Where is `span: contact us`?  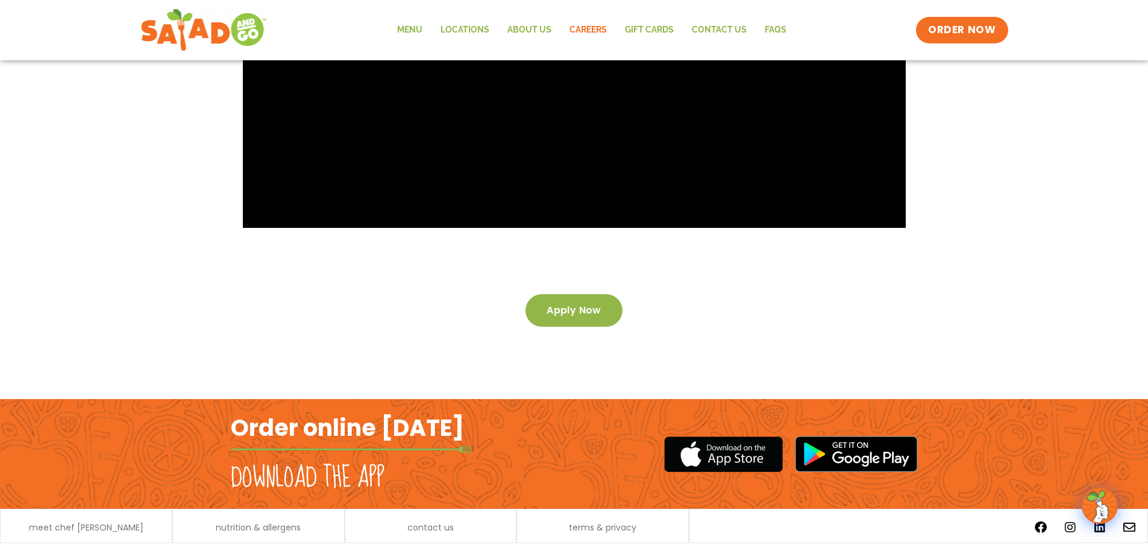
span: contact us is located at coordinates (430, 527).